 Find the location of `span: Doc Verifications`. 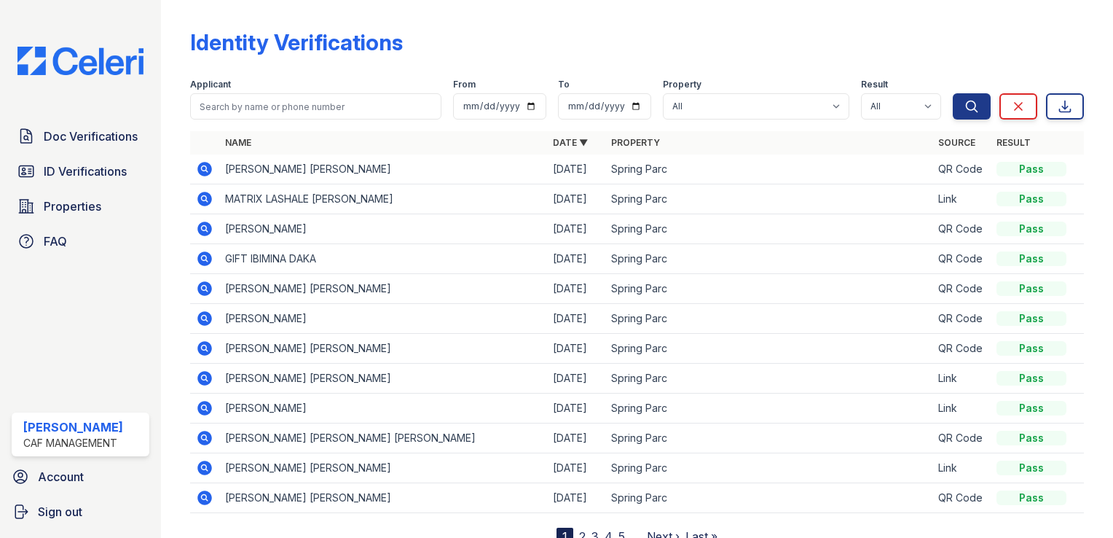

span: Doc Verifications is located at coordinates (90, 136).